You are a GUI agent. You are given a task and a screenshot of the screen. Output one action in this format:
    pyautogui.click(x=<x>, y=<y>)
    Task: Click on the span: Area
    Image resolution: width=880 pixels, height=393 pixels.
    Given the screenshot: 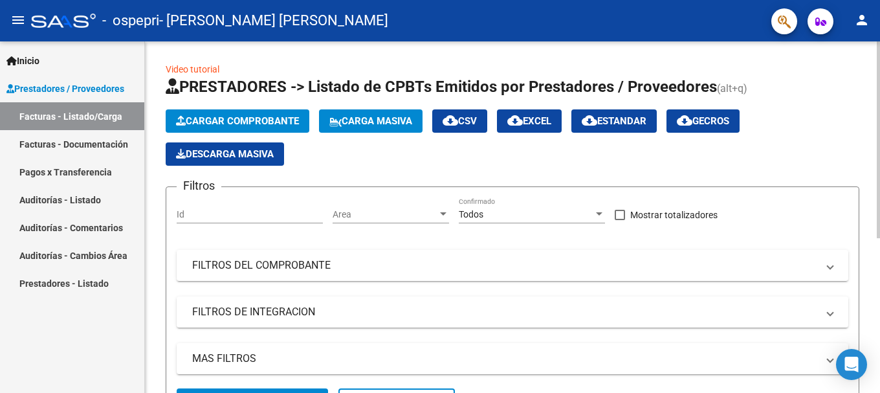 What is the action you would take?
    pyautogui.click(x=385, y=214)
    